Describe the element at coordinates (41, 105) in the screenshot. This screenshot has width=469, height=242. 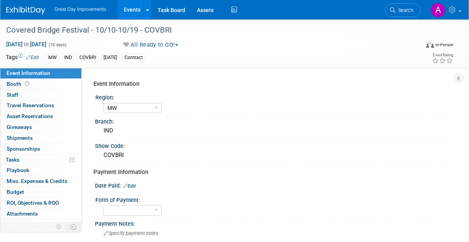
I see `a: Travel Reservations` at that location.